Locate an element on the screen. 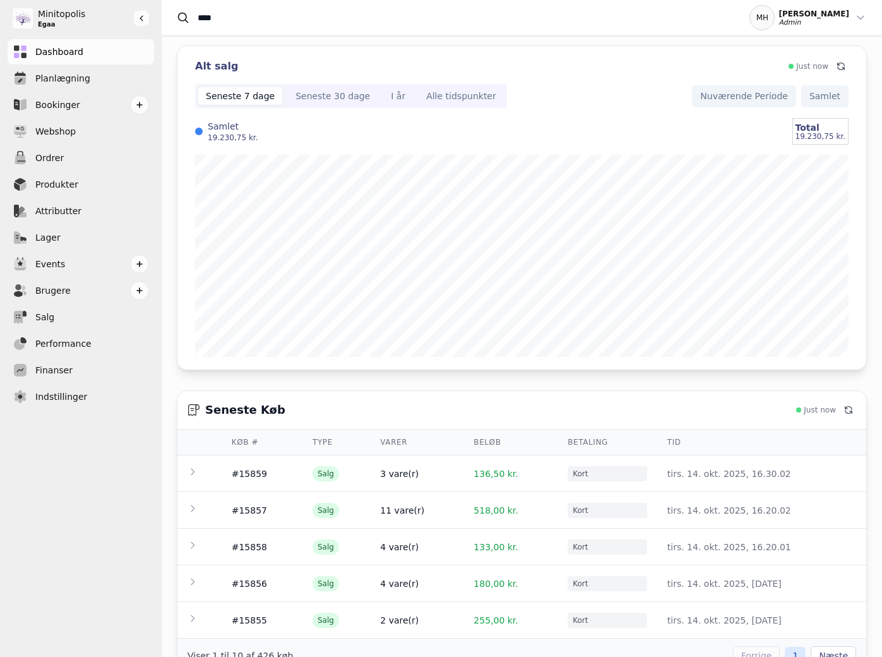 The width and height of the screenshot is (882, 657). div: #15857 is located at coordinates (262, 510).